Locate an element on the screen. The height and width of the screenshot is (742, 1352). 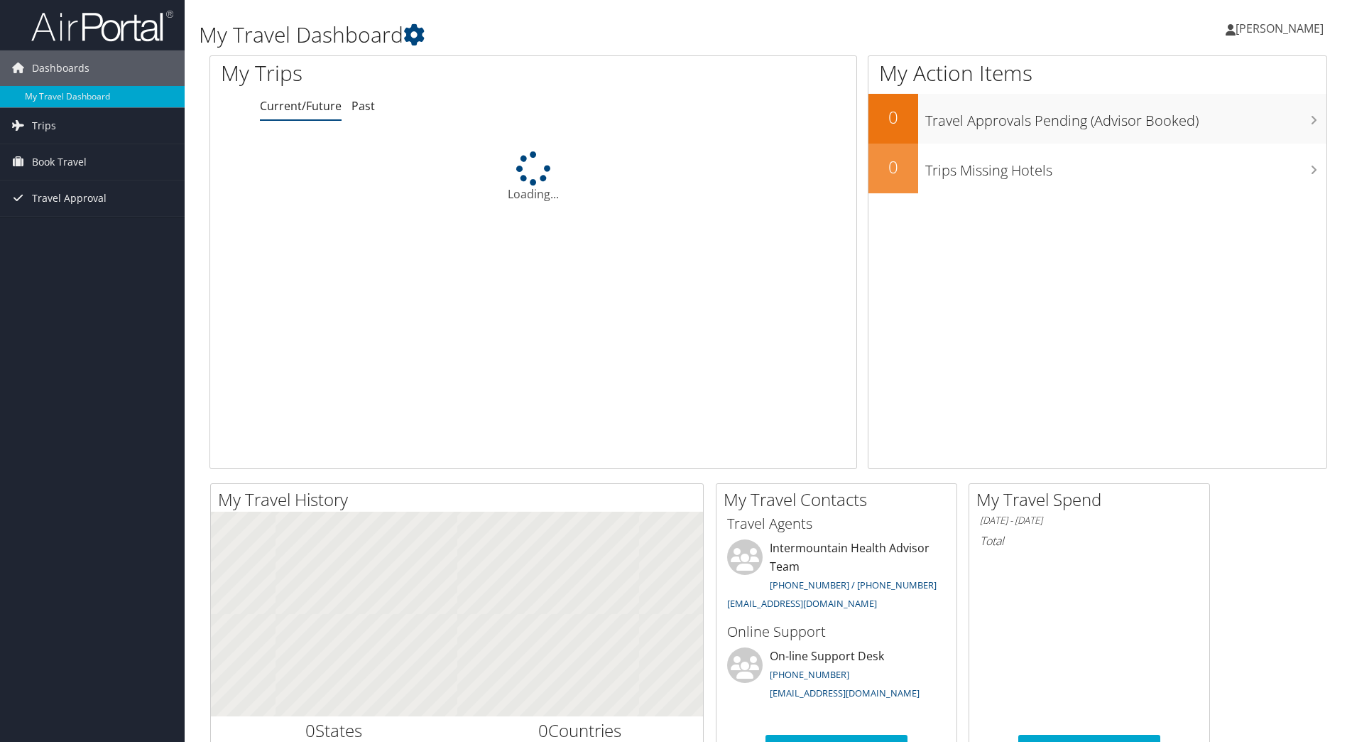
li: On-line Support Desk is located at coordinates (837, 676).